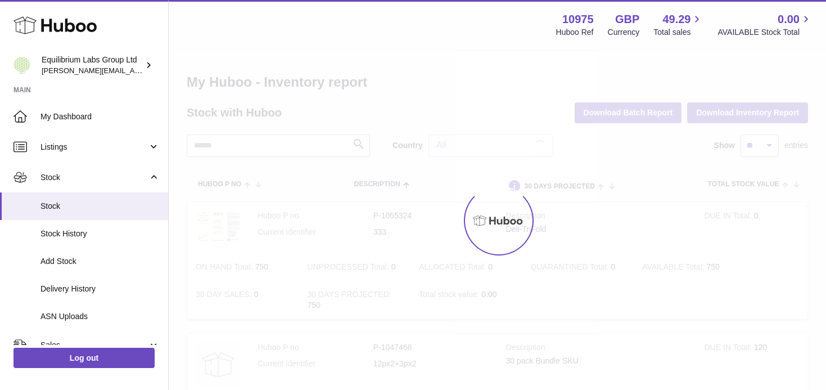 This screenshot has height=390, width=826. I want to click on div: Equilibrium Labs Group Ltd, so click(92, 65).